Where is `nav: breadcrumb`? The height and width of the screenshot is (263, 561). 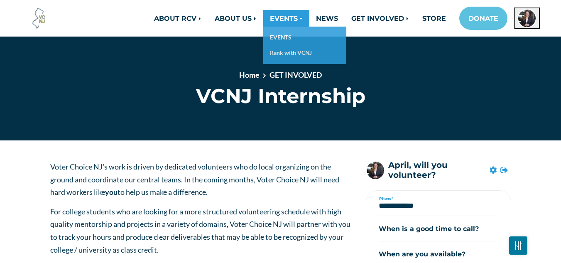
nav: breadcrumb is located at coordinates (280, 76).